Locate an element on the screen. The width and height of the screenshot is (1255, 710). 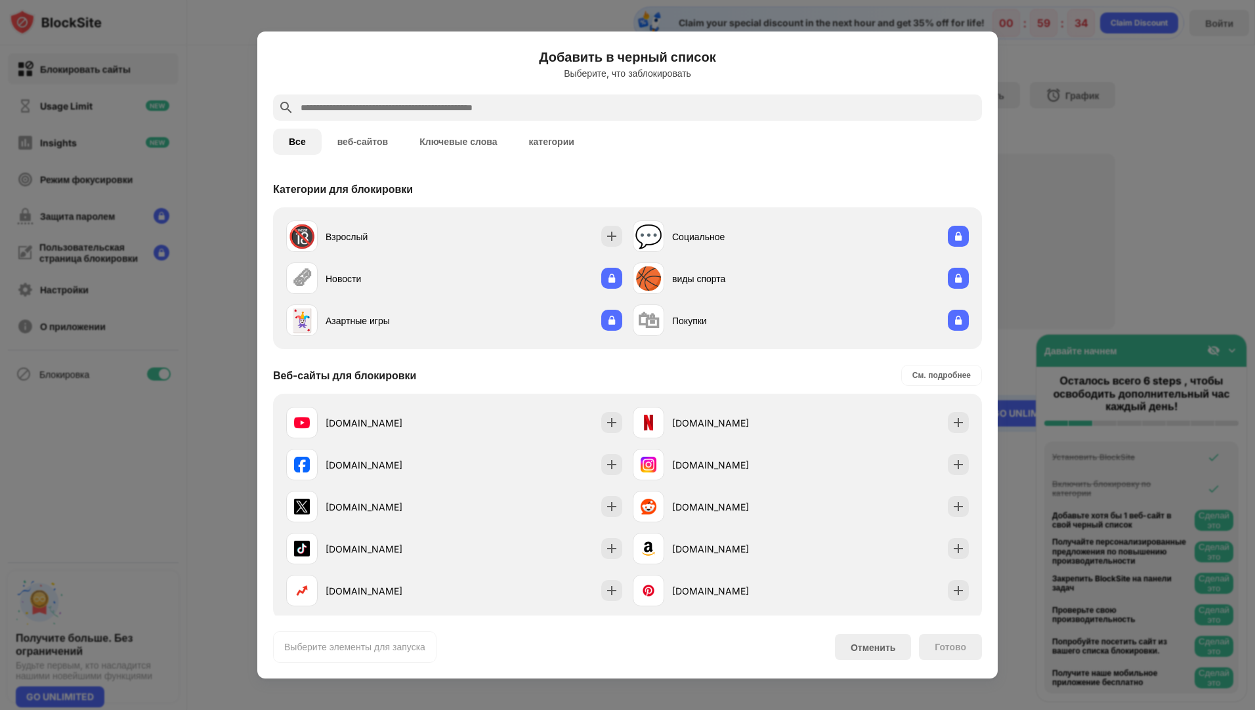
div: Отменить is located at coordinates (873, 647).